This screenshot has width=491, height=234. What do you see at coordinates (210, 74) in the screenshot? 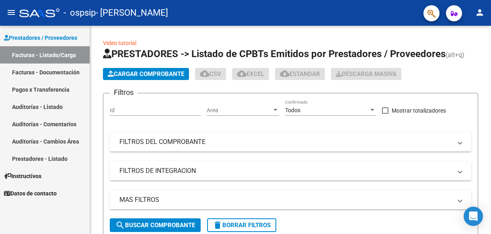
I see `button: CSV` at bounding box center [210, 74].